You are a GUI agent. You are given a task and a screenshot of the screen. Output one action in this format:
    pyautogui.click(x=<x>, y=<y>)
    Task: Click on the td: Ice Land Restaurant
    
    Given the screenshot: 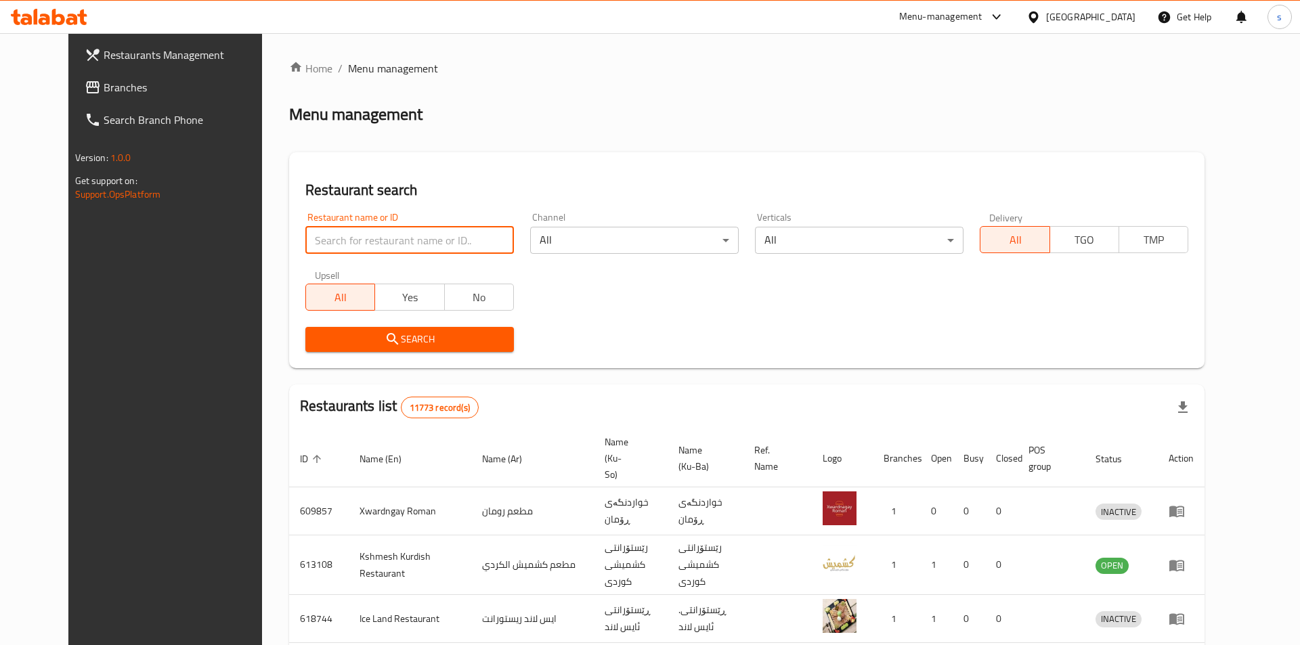 What is the action you would take?
    pyautogui.click(x=410, y=619)
    